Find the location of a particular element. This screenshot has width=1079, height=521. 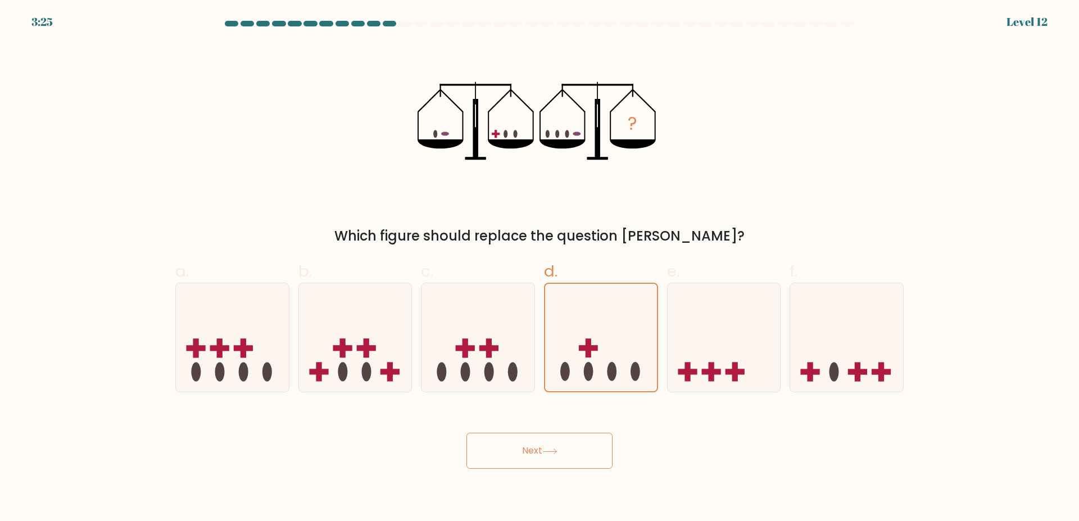

span: e. is located at coordinates (673, 271).